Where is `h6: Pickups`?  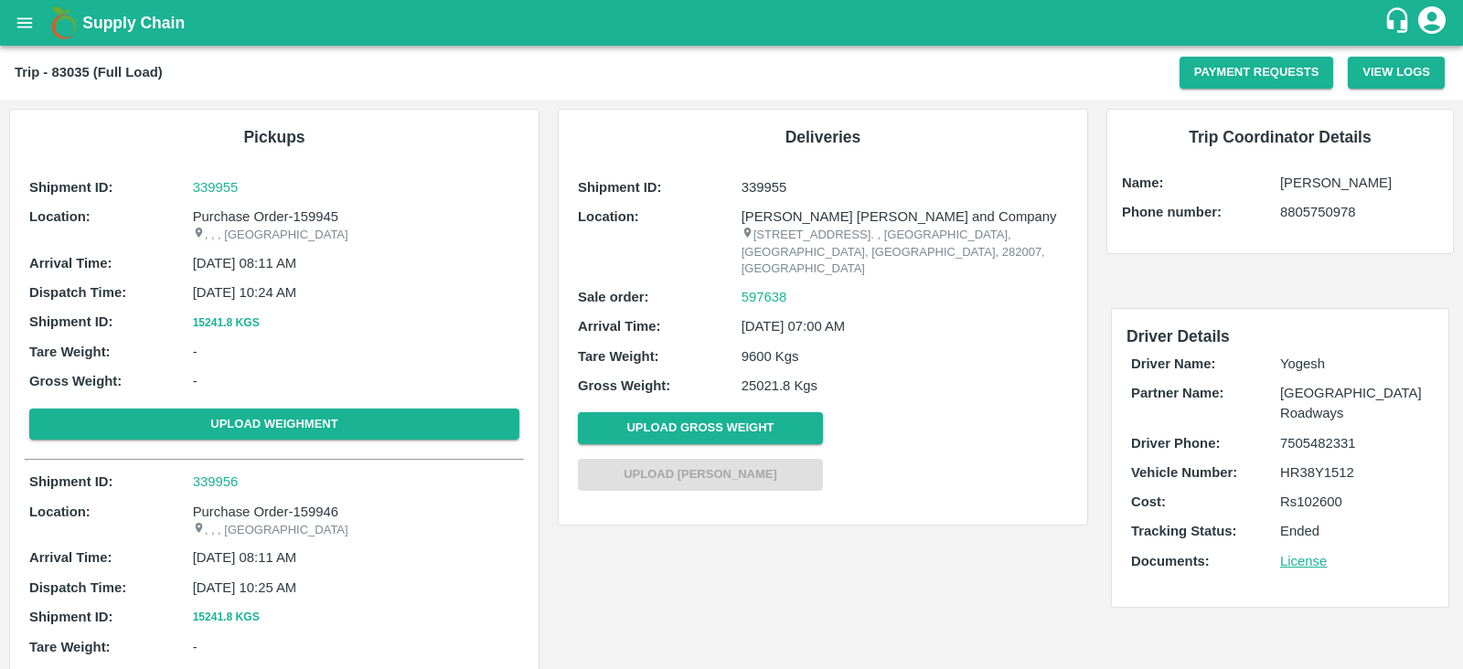 h6: Pickups is located at coordinates (274, 137).